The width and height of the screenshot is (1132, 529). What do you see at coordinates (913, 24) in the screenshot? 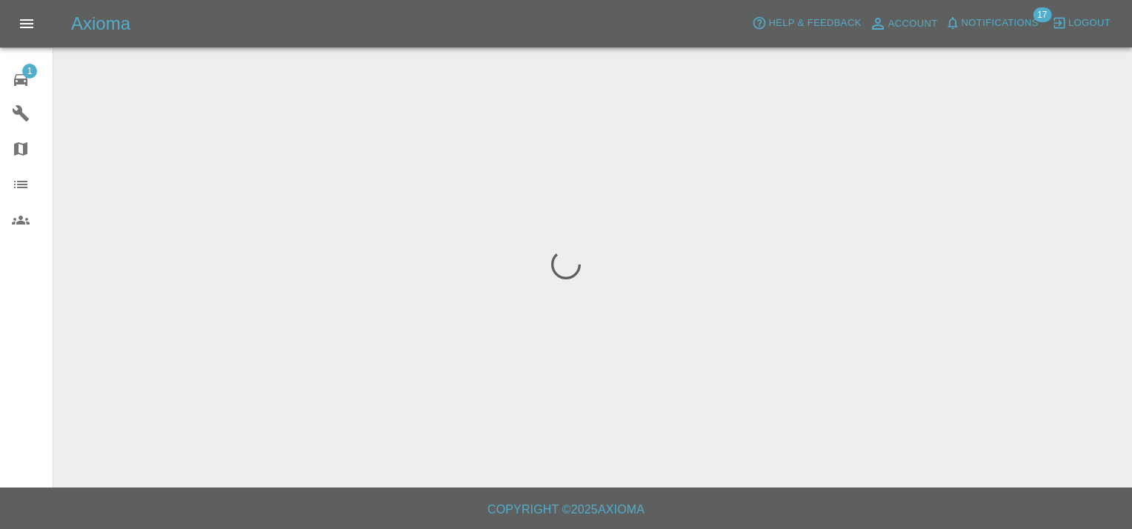
I see `span: Account` at bounding box center [913, 24].